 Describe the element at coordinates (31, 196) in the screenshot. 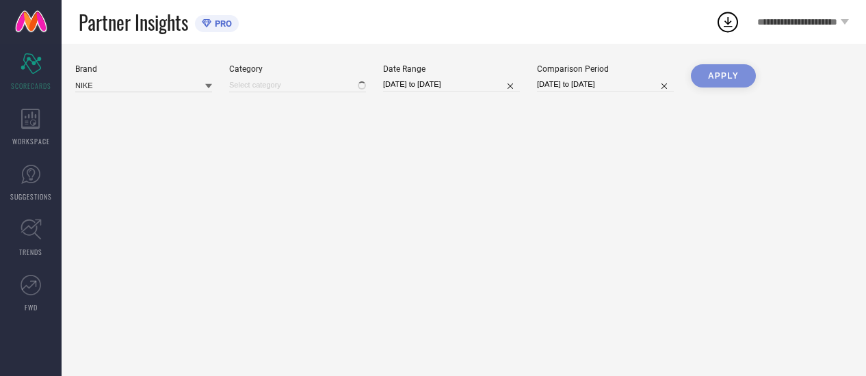

I see `span: SUGGESTIONS` at that location.